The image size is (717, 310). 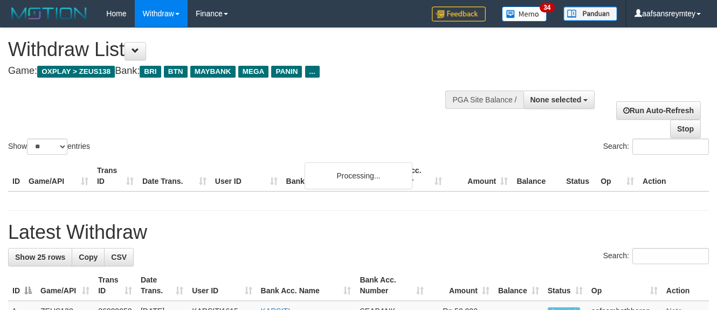 I want to click on th: Status, so click(x=579, y=176).